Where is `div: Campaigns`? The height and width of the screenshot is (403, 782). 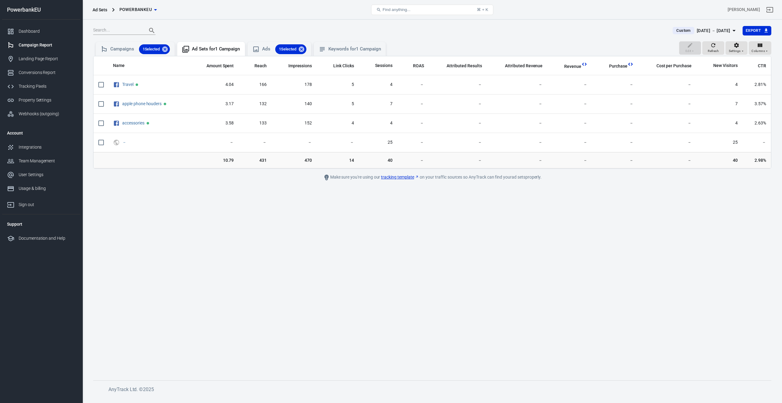
div: Campaigns is located at coordinates (140, 49).